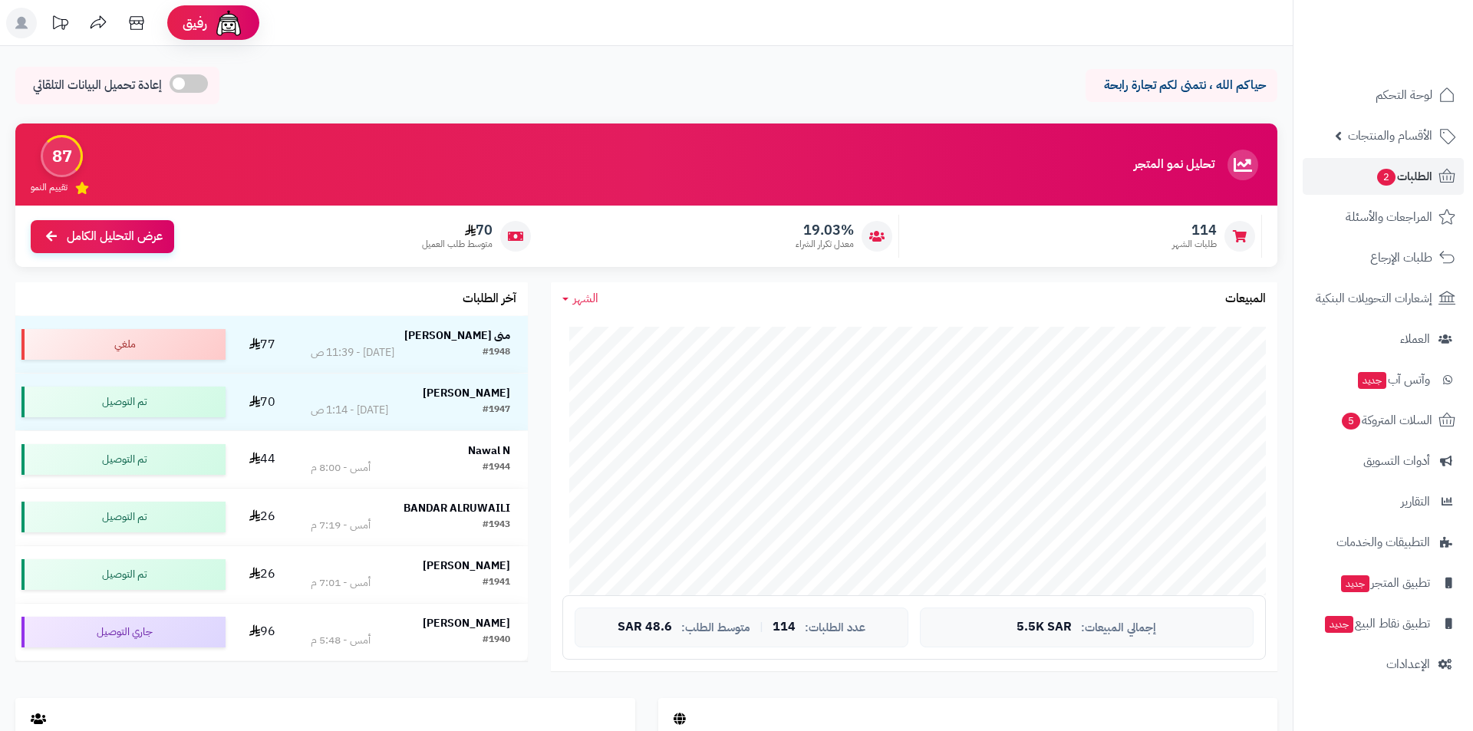  I want to click on span: السلات المتروكة, so click(1387, 421).